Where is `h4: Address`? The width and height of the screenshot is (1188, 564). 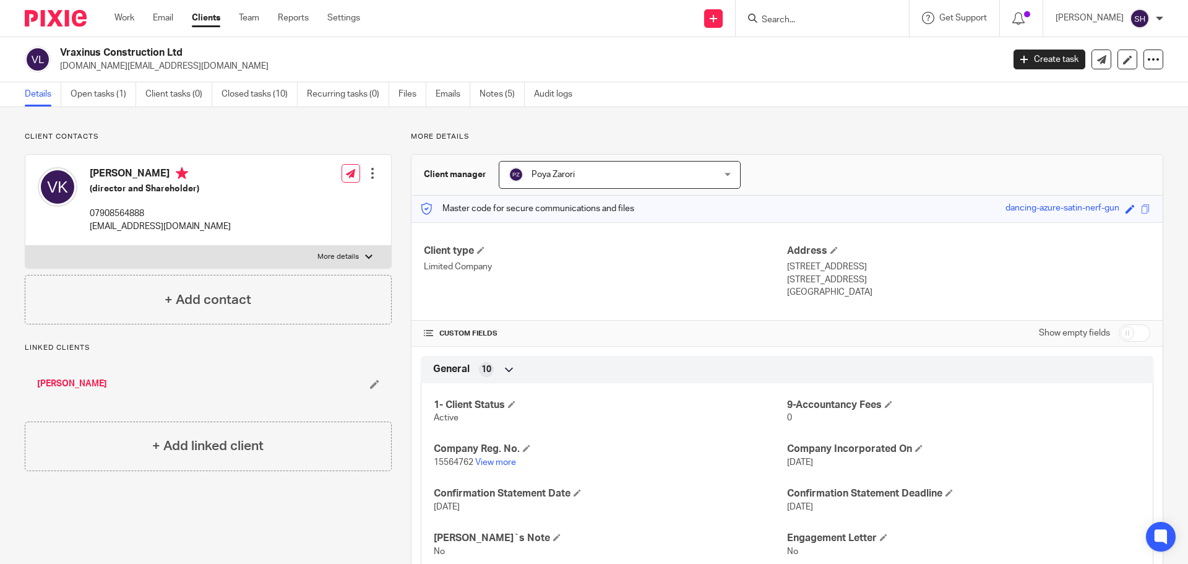 h4: Address is located at coordinates (968, 251).